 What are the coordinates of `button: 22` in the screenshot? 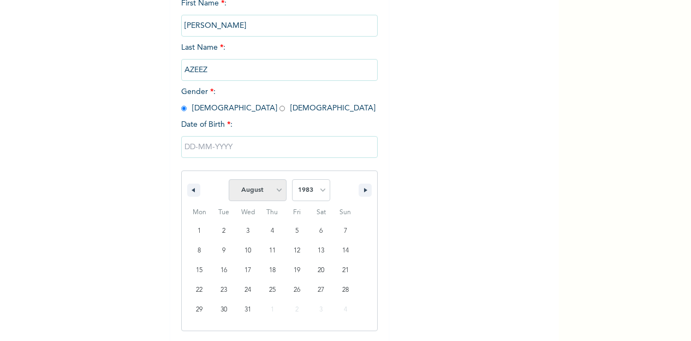 It's located at (199, 290).